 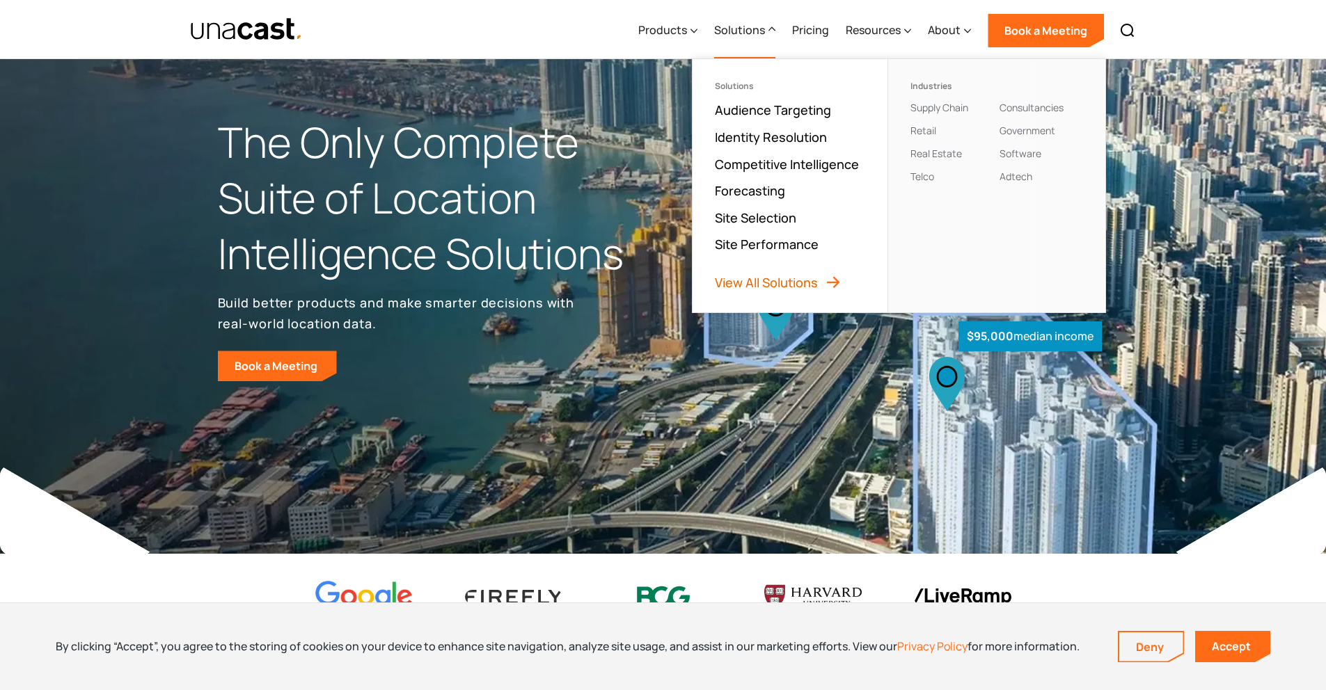 What do you see at coordinates (1232, 647) in the screenshot?
I see `a: Accept` at bounding box center [1232, 647].